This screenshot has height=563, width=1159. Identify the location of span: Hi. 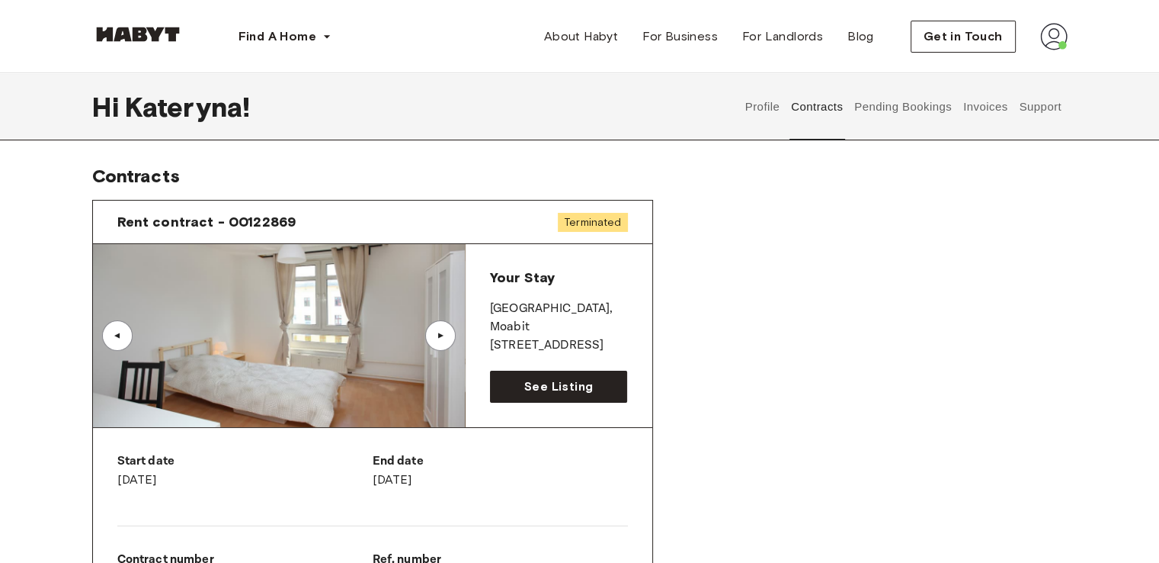
(108, 107).